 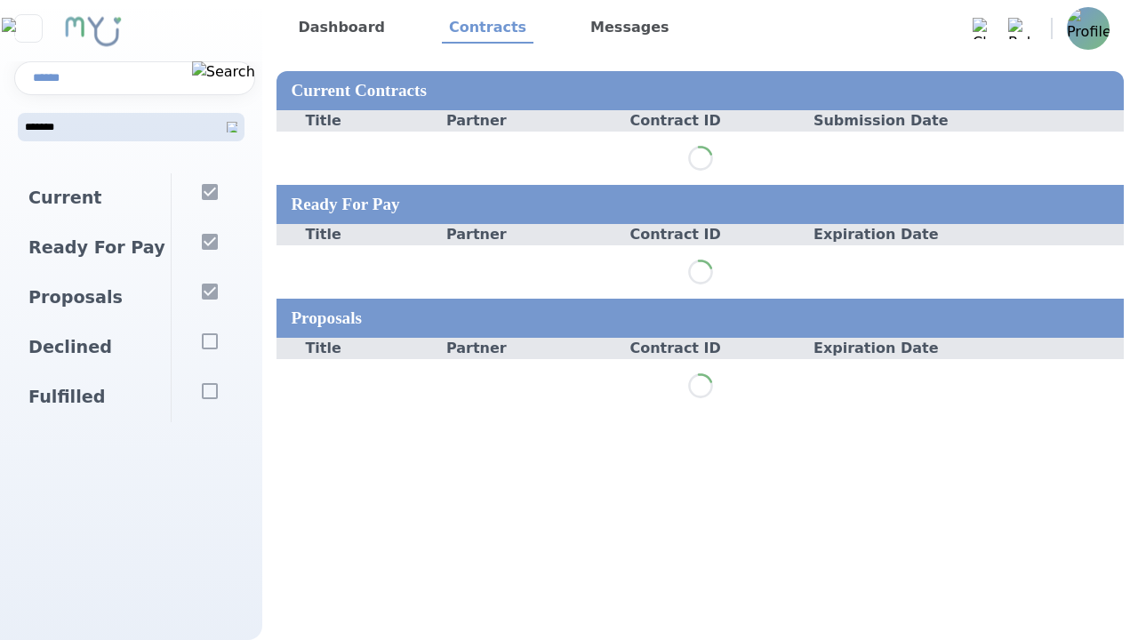 I want to click on div: Current, so click(x=92, y=198).